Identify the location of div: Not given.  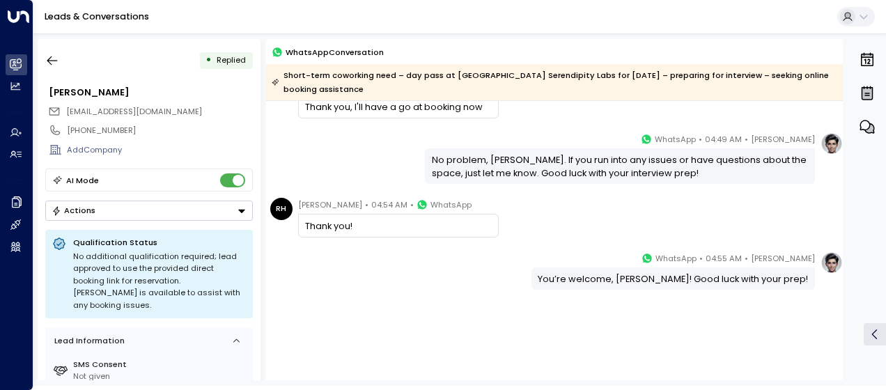
(160, 376).